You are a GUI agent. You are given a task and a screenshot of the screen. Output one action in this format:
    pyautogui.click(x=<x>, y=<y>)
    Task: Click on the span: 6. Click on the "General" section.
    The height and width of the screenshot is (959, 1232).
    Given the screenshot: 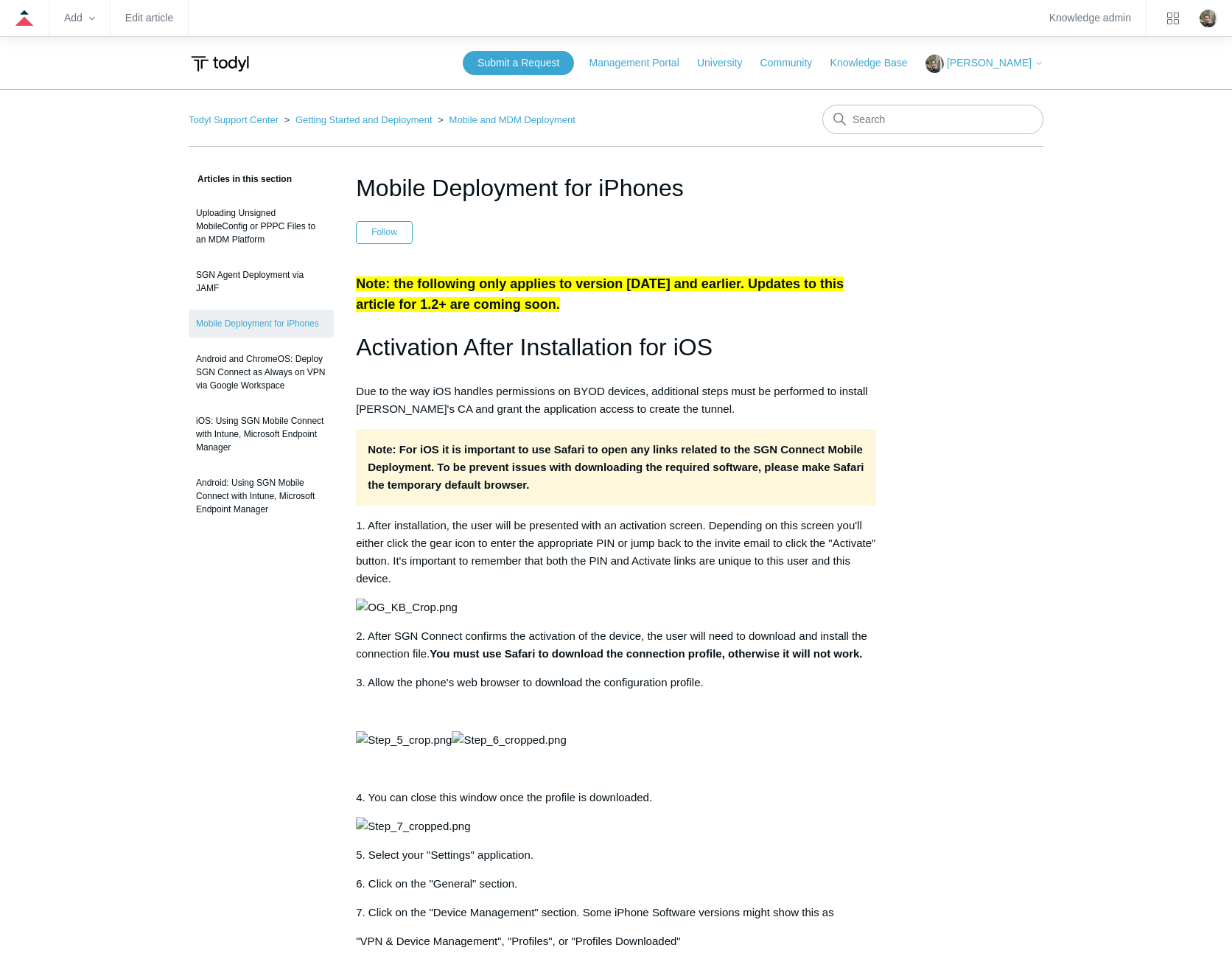 What is the action you would take?
    pyautogui.click(x=436, y=883)
    